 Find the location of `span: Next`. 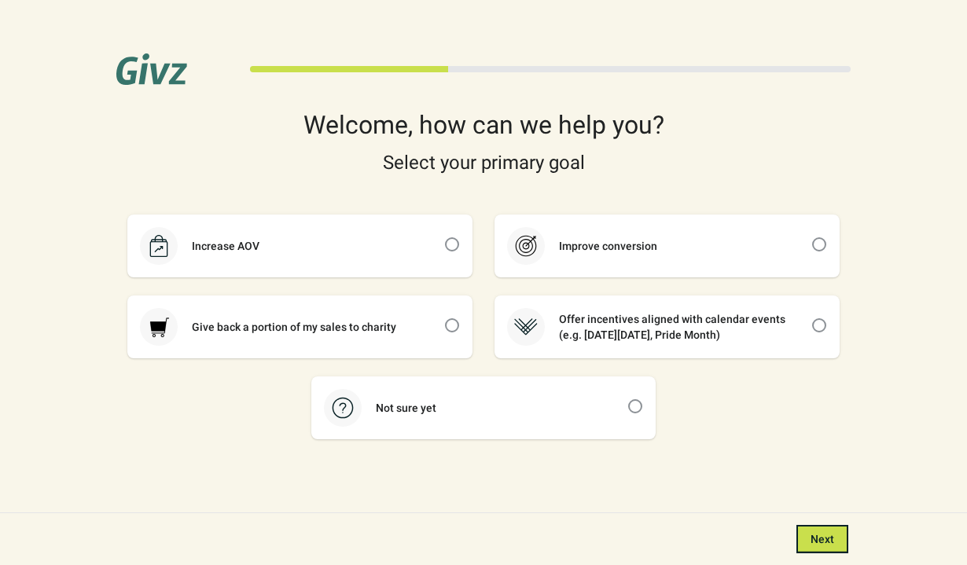

span: Next is located at coordinates (822, 539).